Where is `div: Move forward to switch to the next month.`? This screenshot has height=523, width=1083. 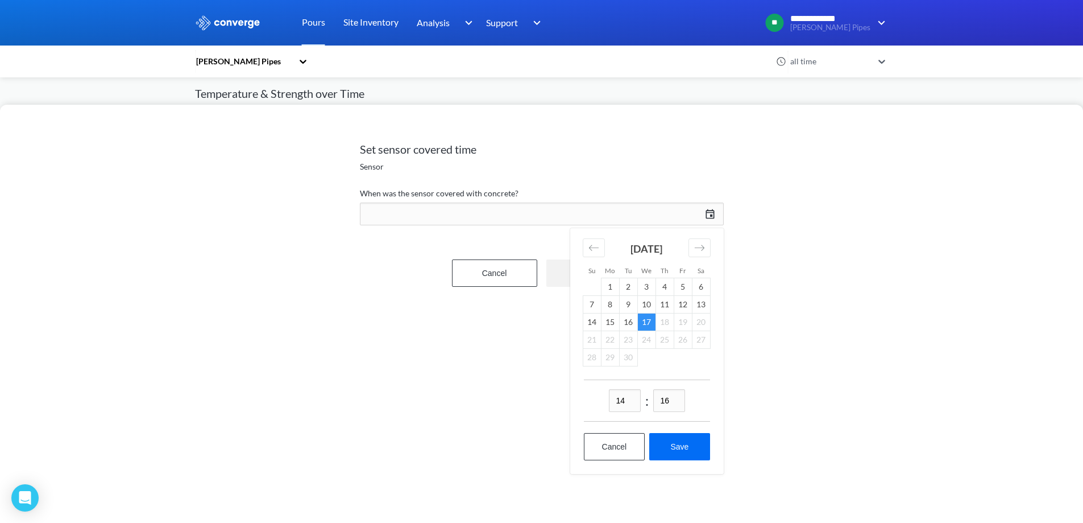
div: Move forward to switch to the next month. is located at coordinates (700, 247).